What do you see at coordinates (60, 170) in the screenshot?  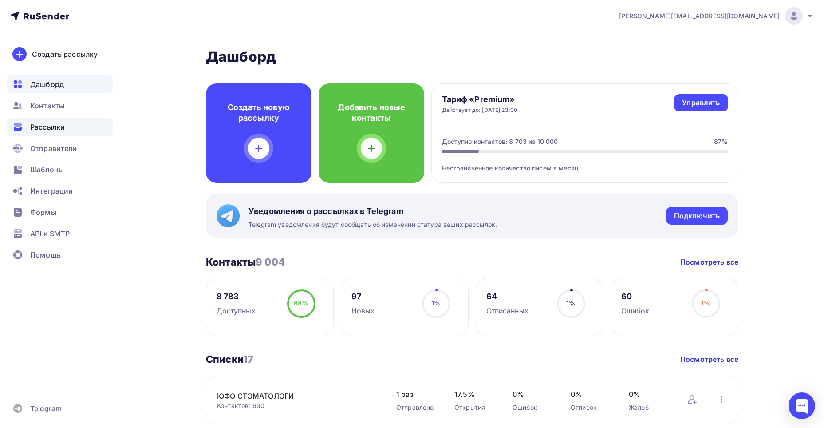 I see `a: Шаблоны` at bounding box center [60, 170].